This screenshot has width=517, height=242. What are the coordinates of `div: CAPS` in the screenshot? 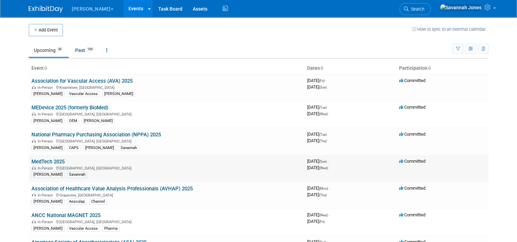 It's located at (74, 148).